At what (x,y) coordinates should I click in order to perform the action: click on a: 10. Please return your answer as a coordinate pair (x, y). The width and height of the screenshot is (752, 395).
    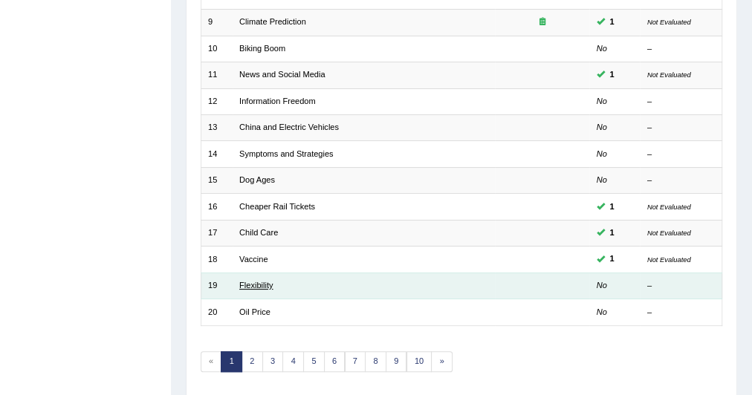
    Looking at the image, I should click on (419, 362).